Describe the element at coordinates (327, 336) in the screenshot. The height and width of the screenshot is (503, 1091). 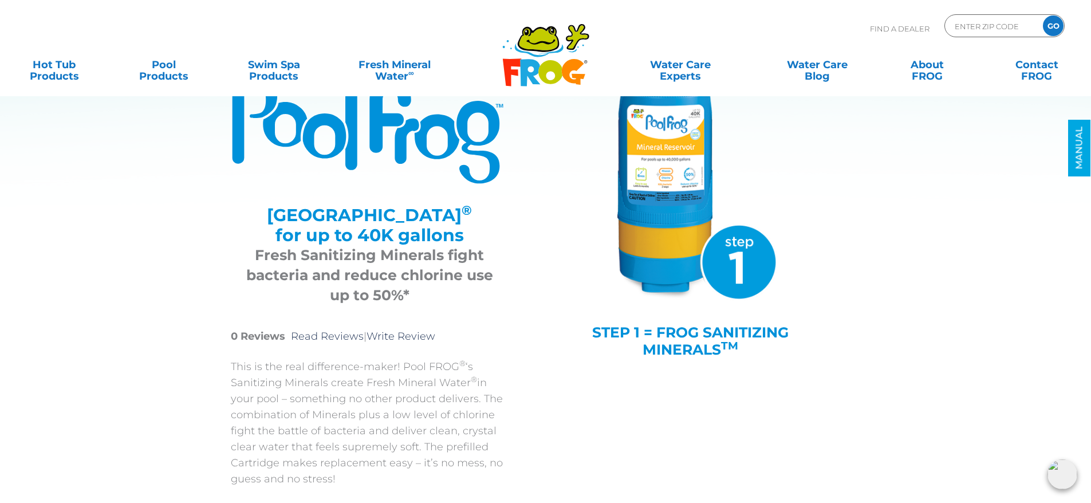
I see `a: Read Reviews` at that location.